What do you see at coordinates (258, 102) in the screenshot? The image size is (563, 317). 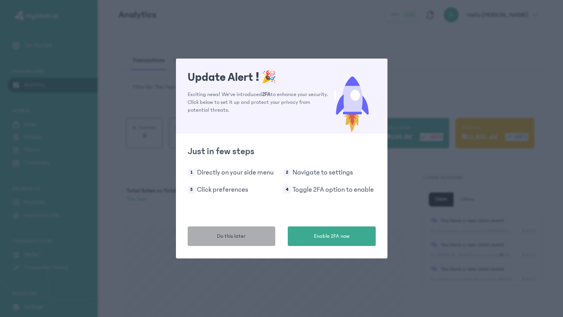 I see `p: Exciting news! We've introduced to enhance your security. Click below to set it up and protect yo...` at bounding box center [258, 102].